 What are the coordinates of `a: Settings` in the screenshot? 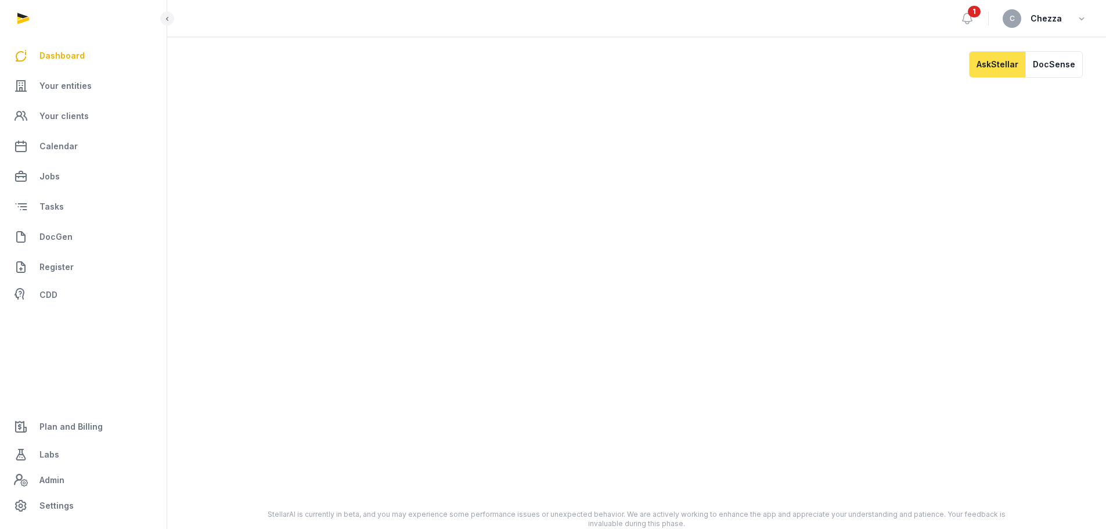 It's located at (83, 506).